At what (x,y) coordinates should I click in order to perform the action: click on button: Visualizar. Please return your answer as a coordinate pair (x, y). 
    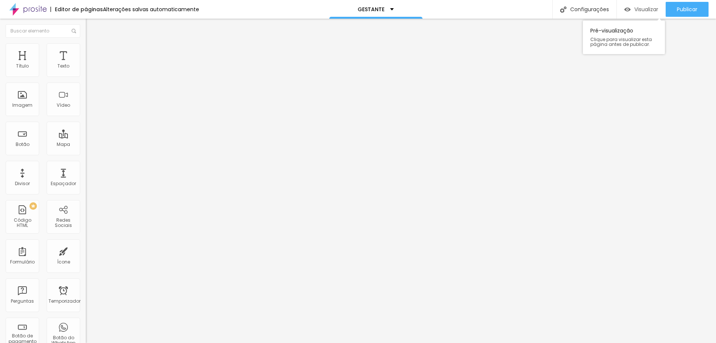
    Looking at the image, I should click on (641, 9).